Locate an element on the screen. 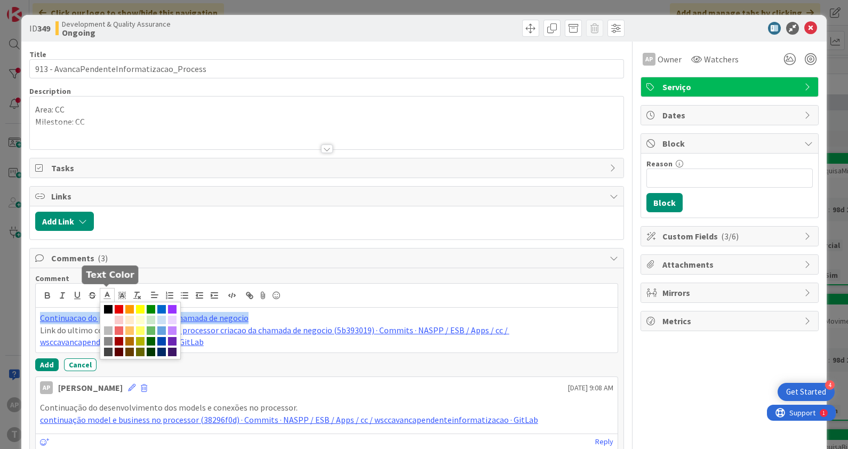 This screenshot has width=848, height=449. span: Attachments is located at coordinates (731, 265).